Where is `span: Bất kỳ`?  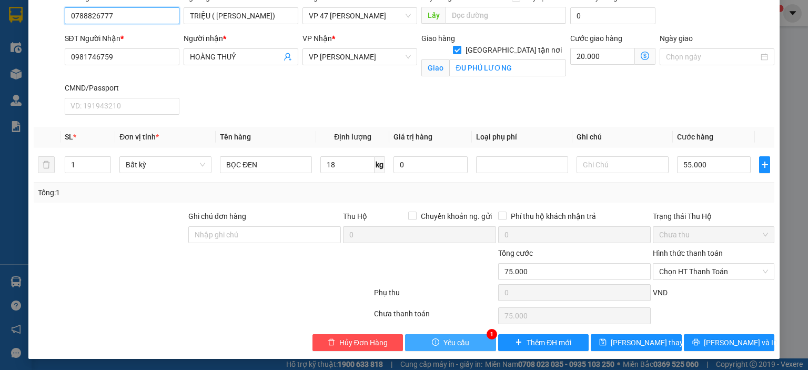 span: Bất kỳ is located at coordinates (165, 165).